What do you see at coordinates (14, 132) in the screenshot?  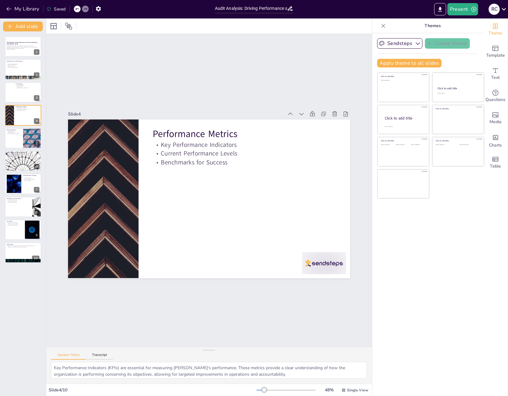 I see `p: Potential Impacts` at bounding box center [14, 132].